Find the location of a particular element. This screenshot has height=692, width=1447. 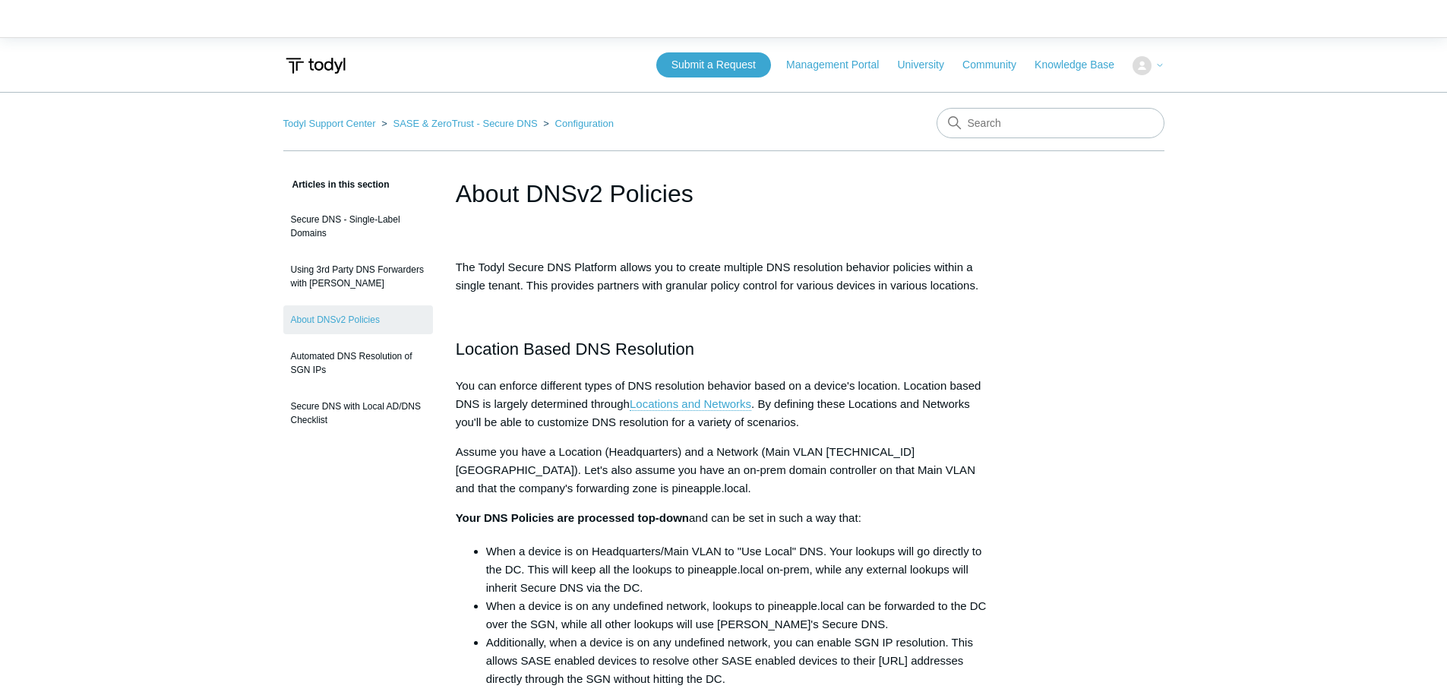

a: Todyl Support Center is located at coordinates (330, 123).